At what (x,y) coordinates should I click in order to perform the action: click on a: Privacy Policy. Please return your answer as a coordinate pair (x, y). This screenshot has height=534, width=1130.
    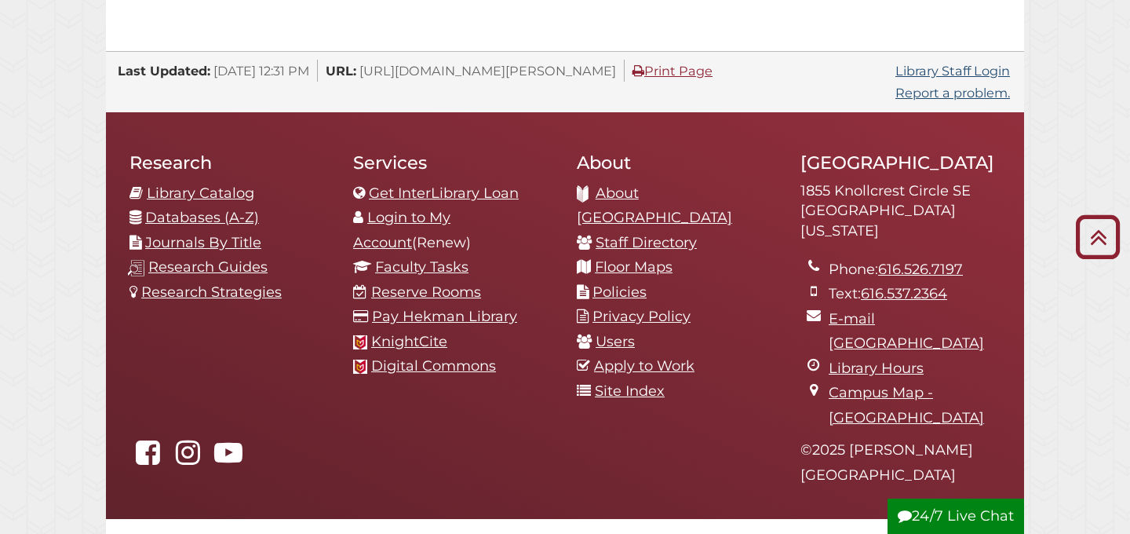
    Looking at the image, I should click on (641, 316).